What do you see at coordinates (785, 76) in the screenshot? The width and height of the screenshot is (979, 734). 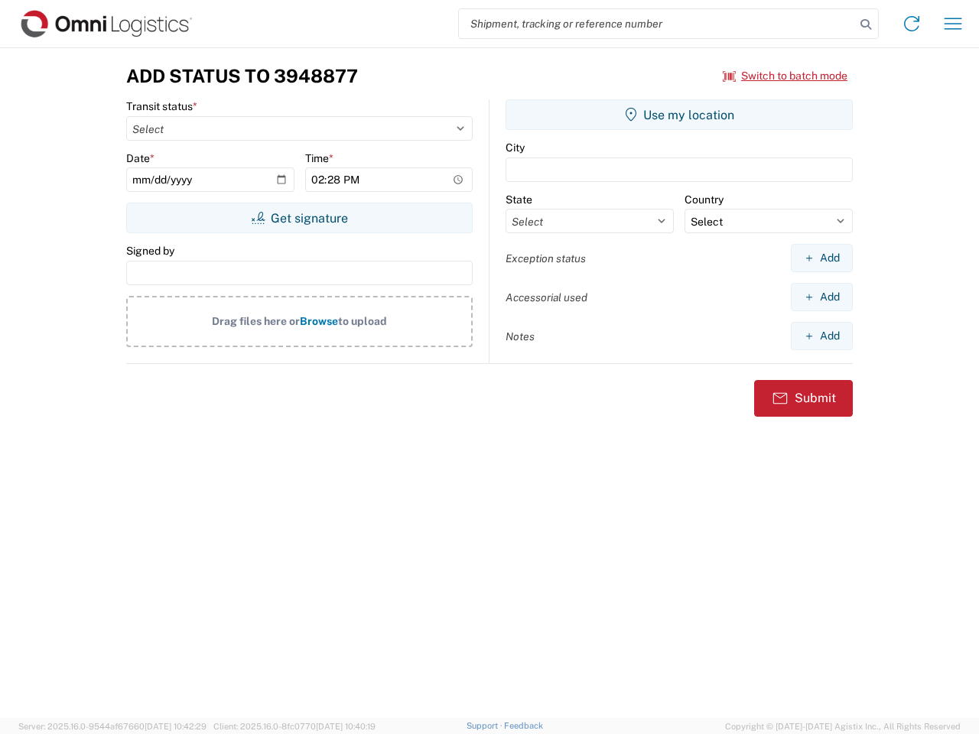 I see `button: Switch to batch mode` at bounding box center [785, 76].